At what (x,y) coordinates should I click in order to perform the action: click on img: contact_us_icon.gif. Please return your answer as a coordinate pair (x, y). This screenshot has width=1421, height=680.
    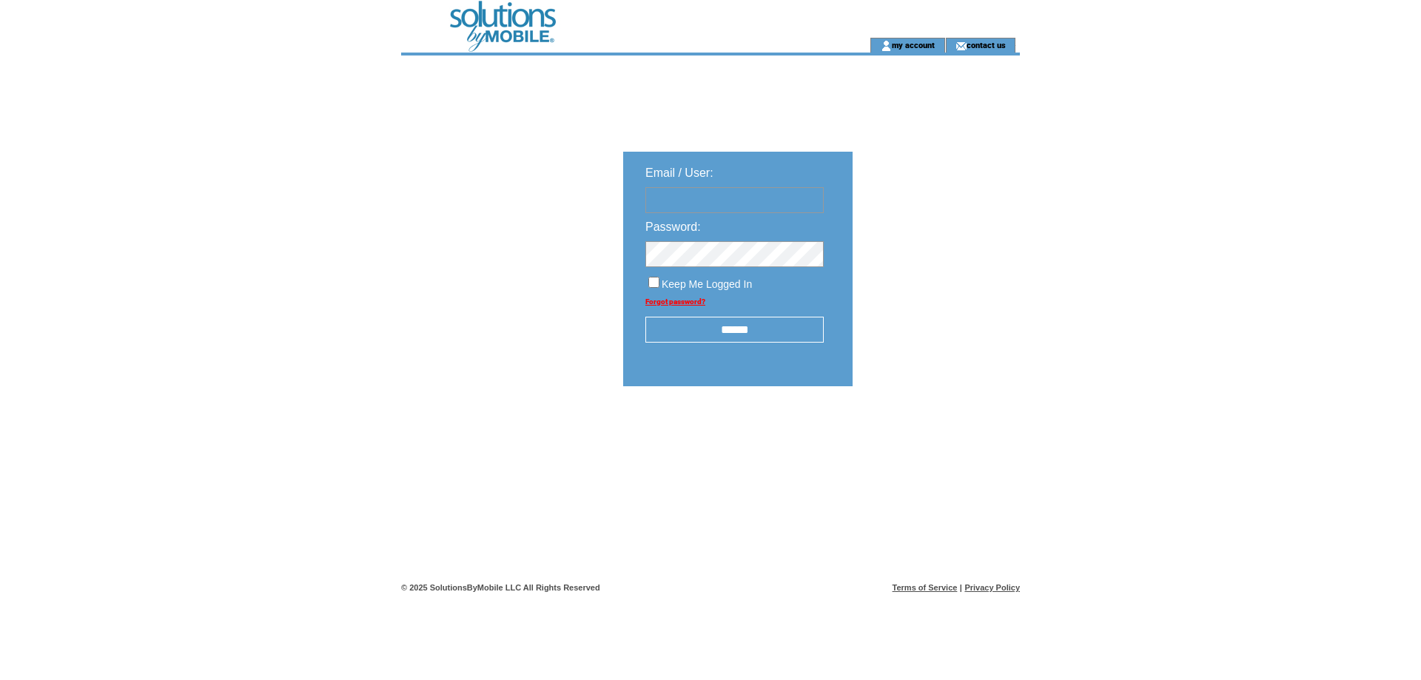
    Looking at the image, I should click on (961, 46).